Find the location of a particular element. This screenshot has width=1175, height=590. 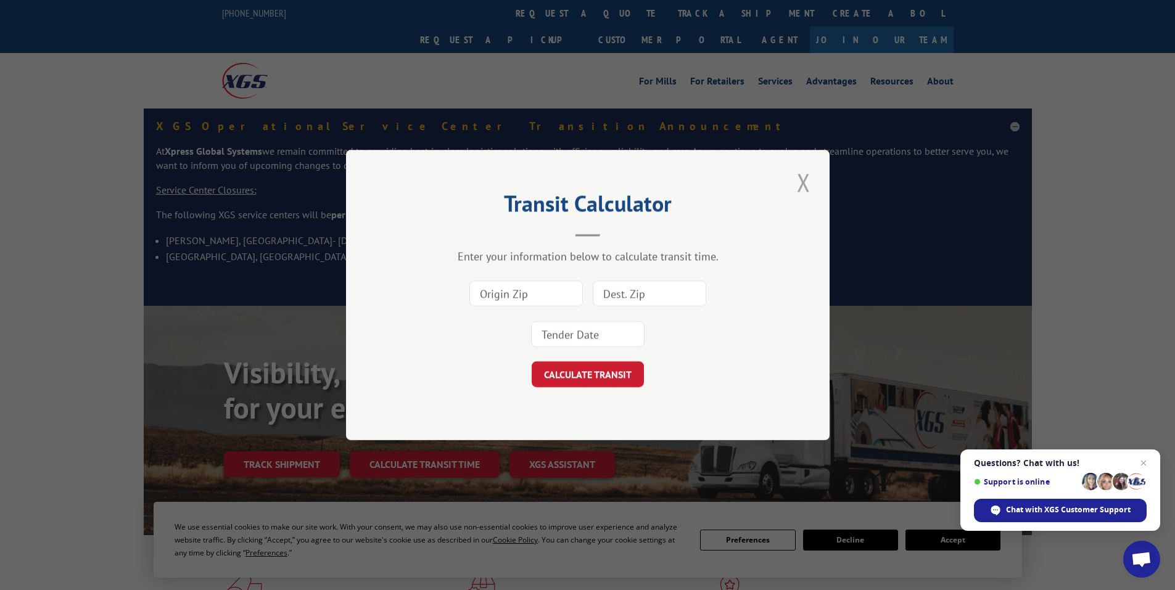

input: Dest. Zip is located at coordinates (649, 294).